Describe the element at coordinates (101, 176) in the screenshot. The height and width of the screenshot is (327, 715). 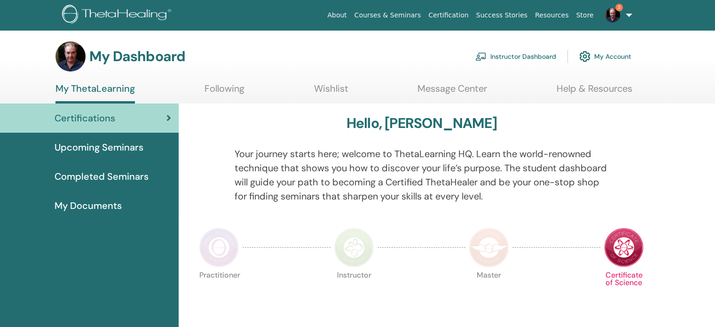
I see `span: Completed Seminars` at that location.